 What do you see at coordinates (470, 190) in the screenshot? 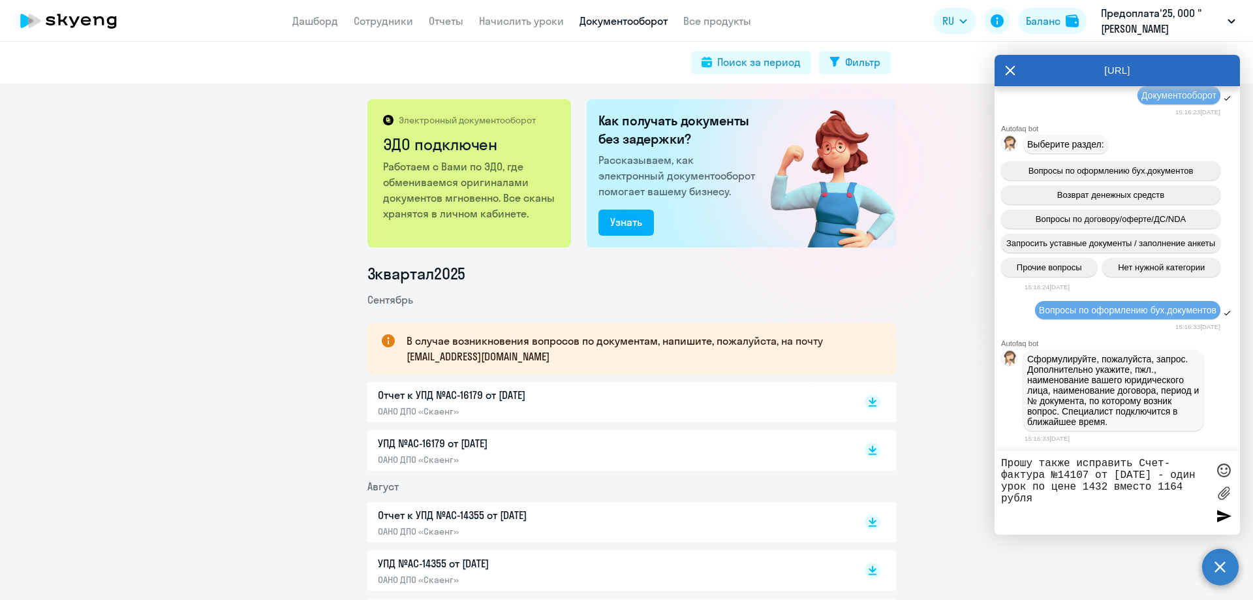
I see `p: Работаем с Вами по ЭДО, где обмениваемся оригиналами документов мгновенно. Все сканы хранятся в л...` at bounding box center [470, 190].